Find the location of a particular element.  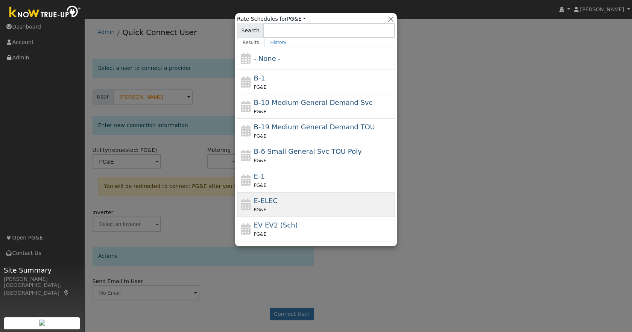

span: E-ELEC is located at coordinates (265, 200).